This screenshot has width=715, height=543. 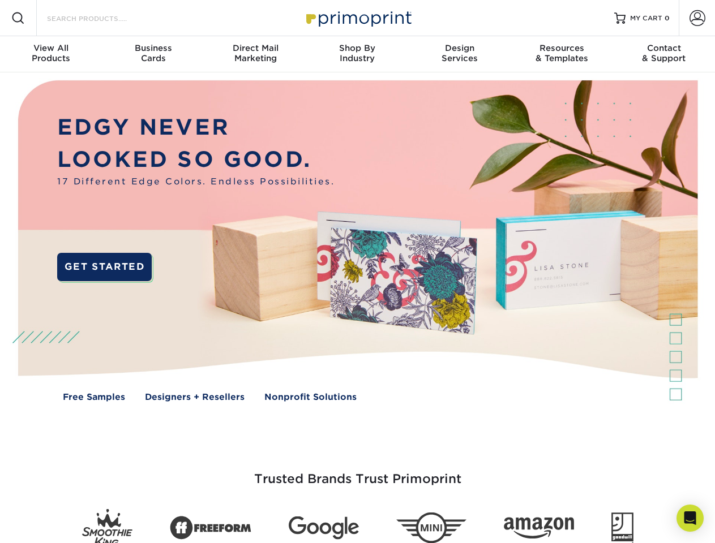 What do you see at coordinates (255, 48) in the screenshot?
I see `span: Direct Mail` at bounding box center [255, 48].